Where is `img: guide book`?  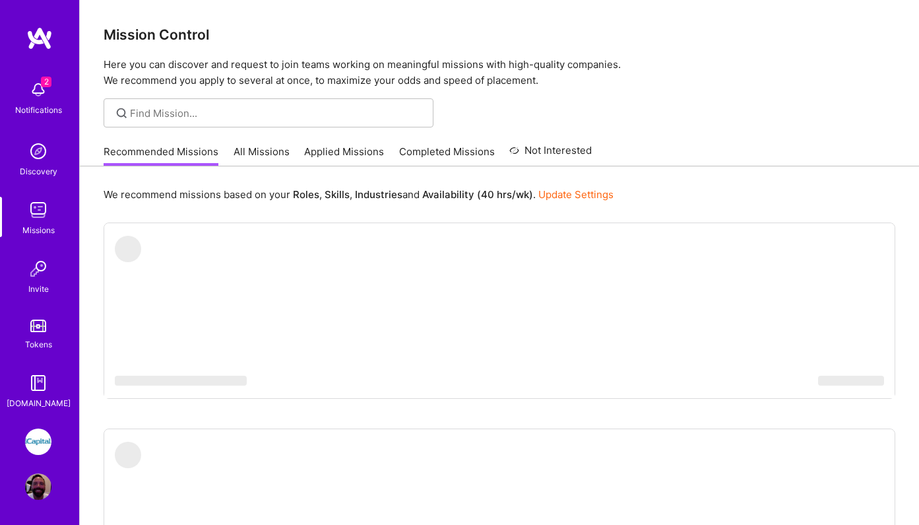
img: guide book is located at coordinates (38, 383).